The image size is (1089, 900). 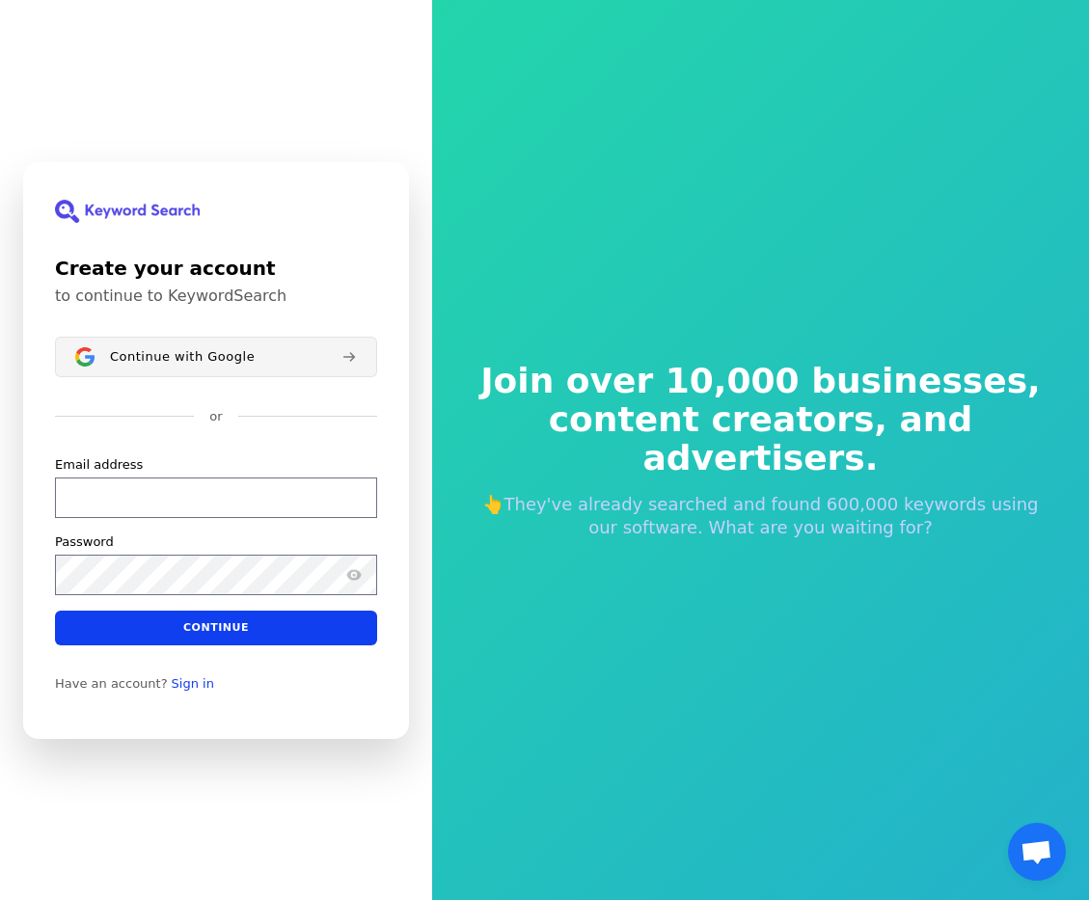 What do you see at coordinates (85, 357) in the screenshot?
I see `img: Sign in with Google` at bounding box center [85, 357].